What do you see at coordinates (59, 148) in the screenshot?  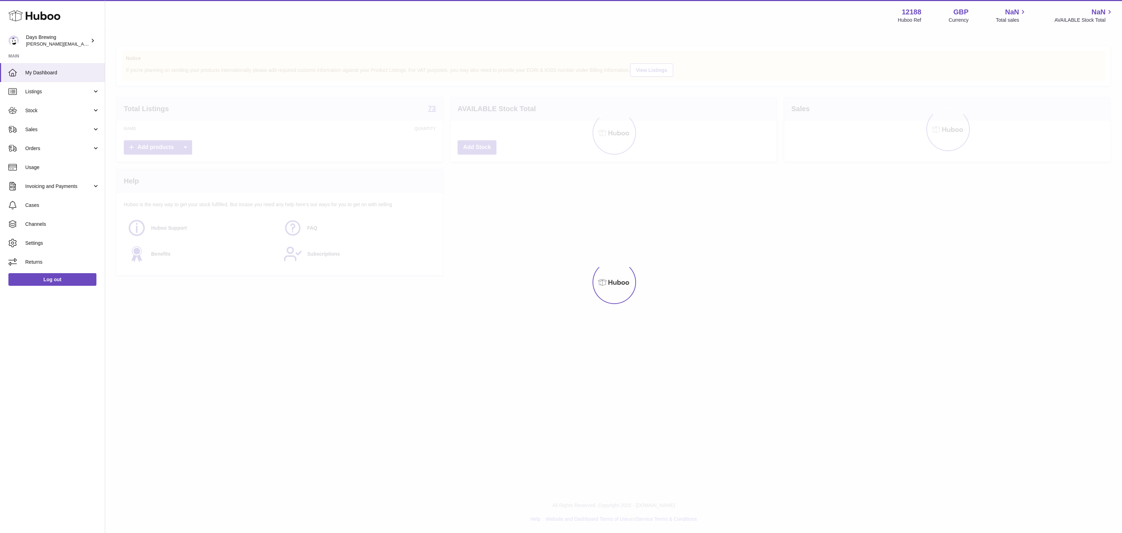 I see `span: Orders` at bounding box center [59, 148].